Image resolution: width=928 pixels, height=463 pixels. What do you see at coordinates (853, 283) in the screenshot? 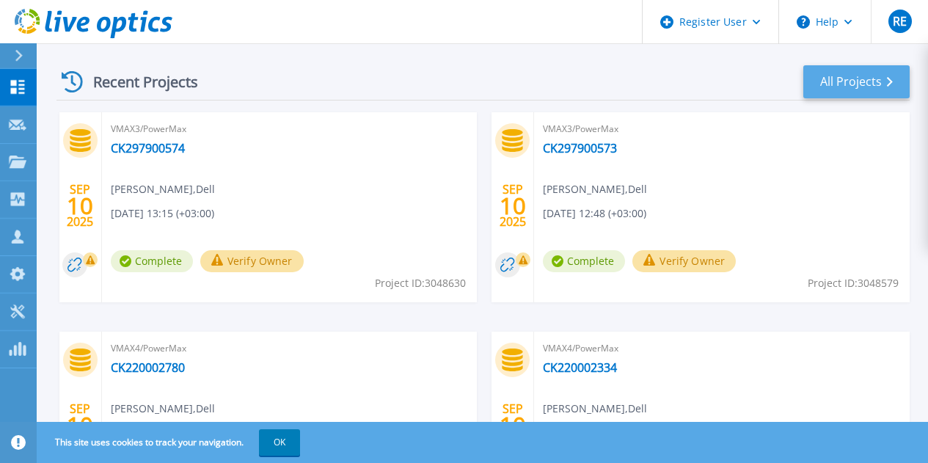
I see `span: Project ID: 3048579` at bounding box center [853, 283].